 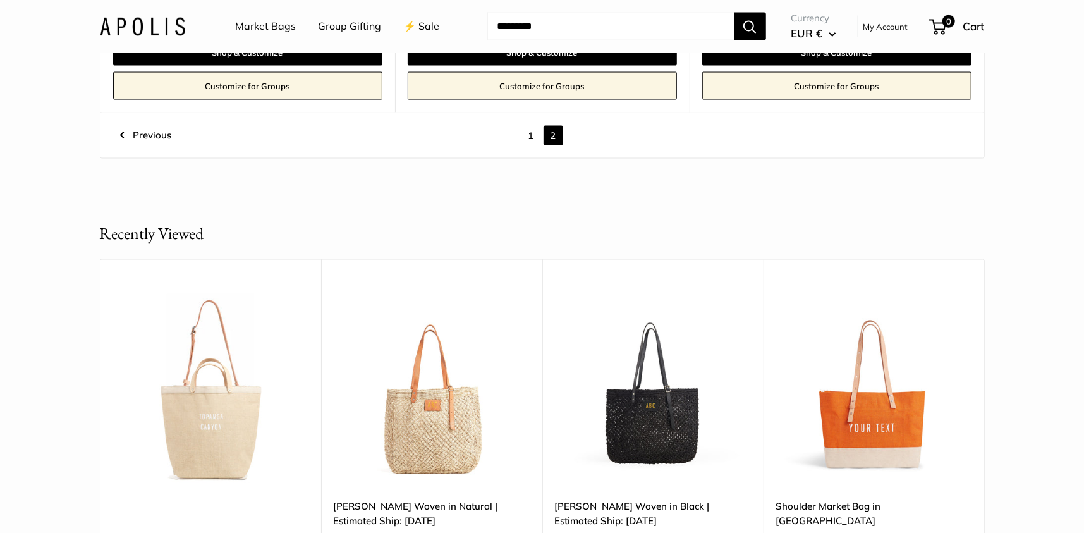 I want to click on img: Make it yours with custom, printed text., so click(x=874, y=389).